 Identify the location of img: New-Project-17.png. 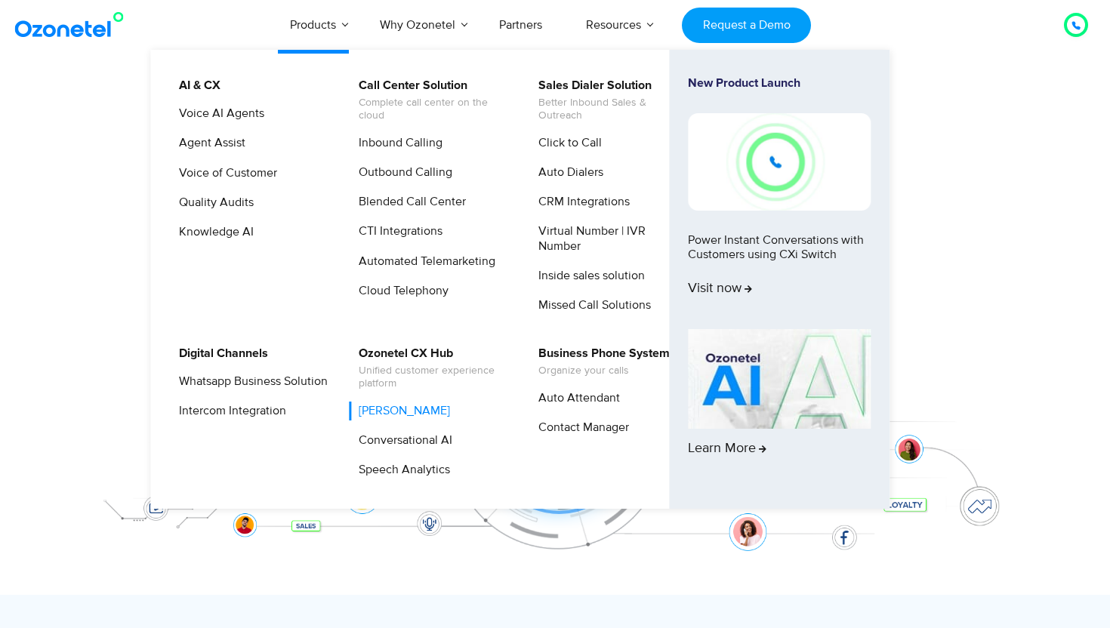
(779, 162).